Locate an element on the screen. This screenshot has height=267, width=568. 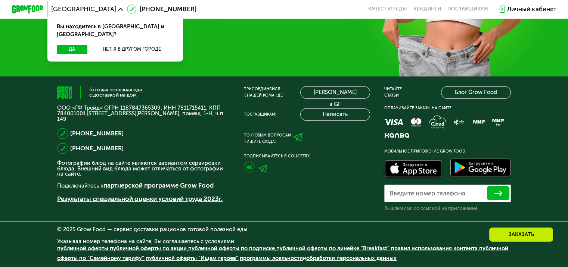
div: По любым вопросам пишите сюда: is located at coordinates (267, 139).